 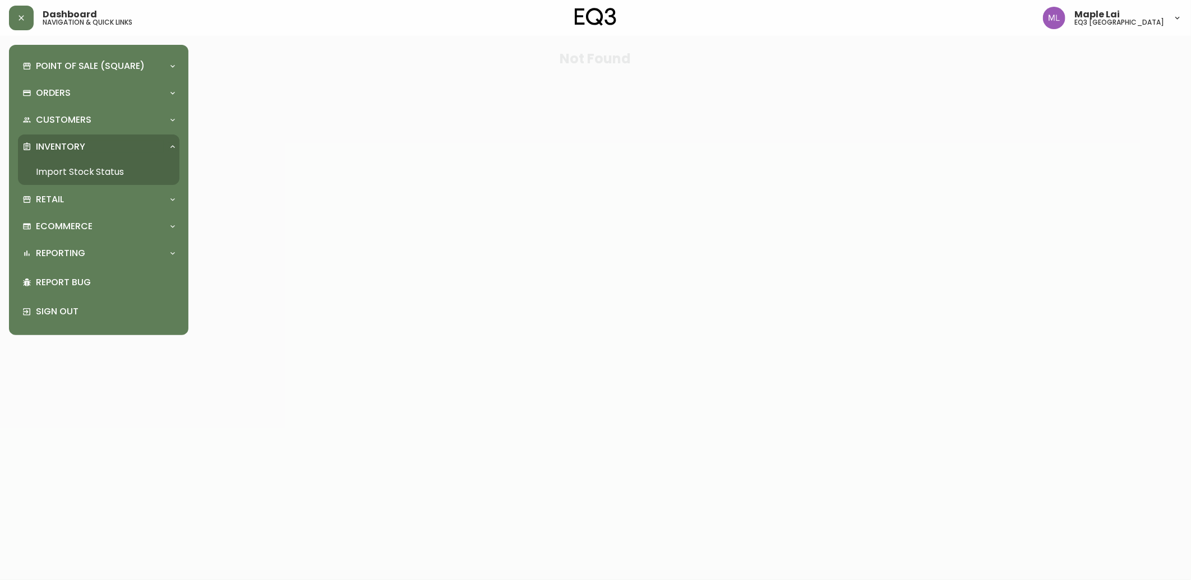 What do you see at coordinates (595, 17) in the screenshot?
I see `img: logo` at bounding box center [595, 17].